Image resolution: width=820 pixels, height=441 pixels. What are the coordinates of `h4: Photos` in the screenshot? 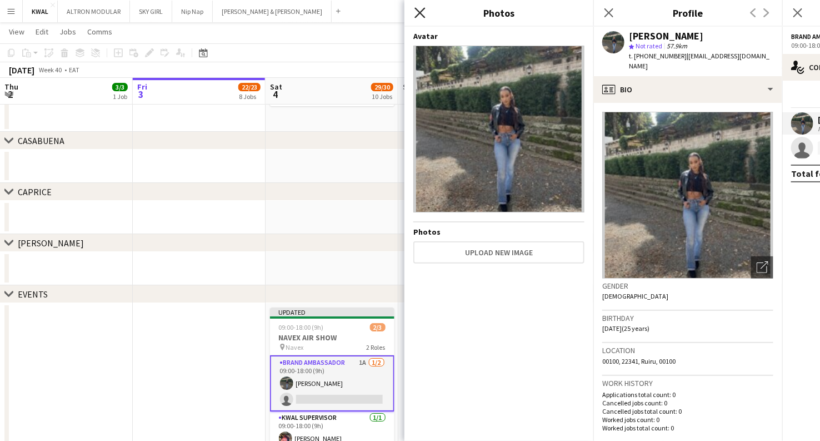 It's located at (499, 232).